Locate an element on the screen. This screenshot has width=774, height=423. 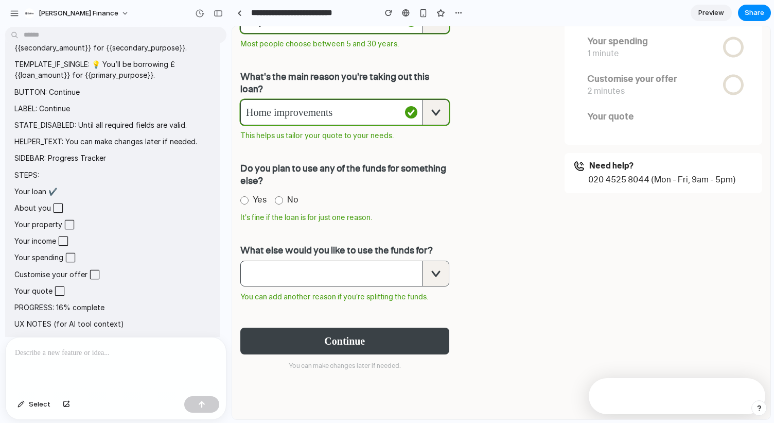
p: Your spending is located at coordinates (421, 15).